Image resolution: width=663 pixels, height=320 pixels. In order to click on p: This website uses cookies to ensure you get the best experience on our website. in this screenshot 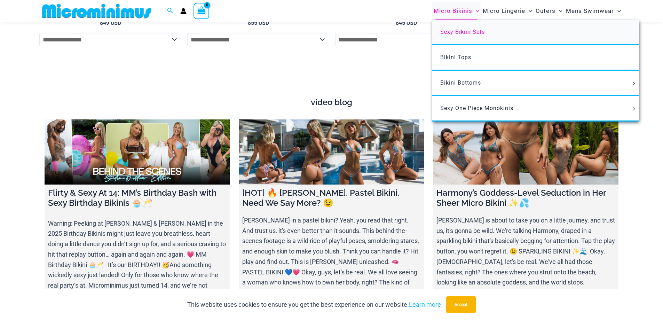, I will do `click(314, 305)`.